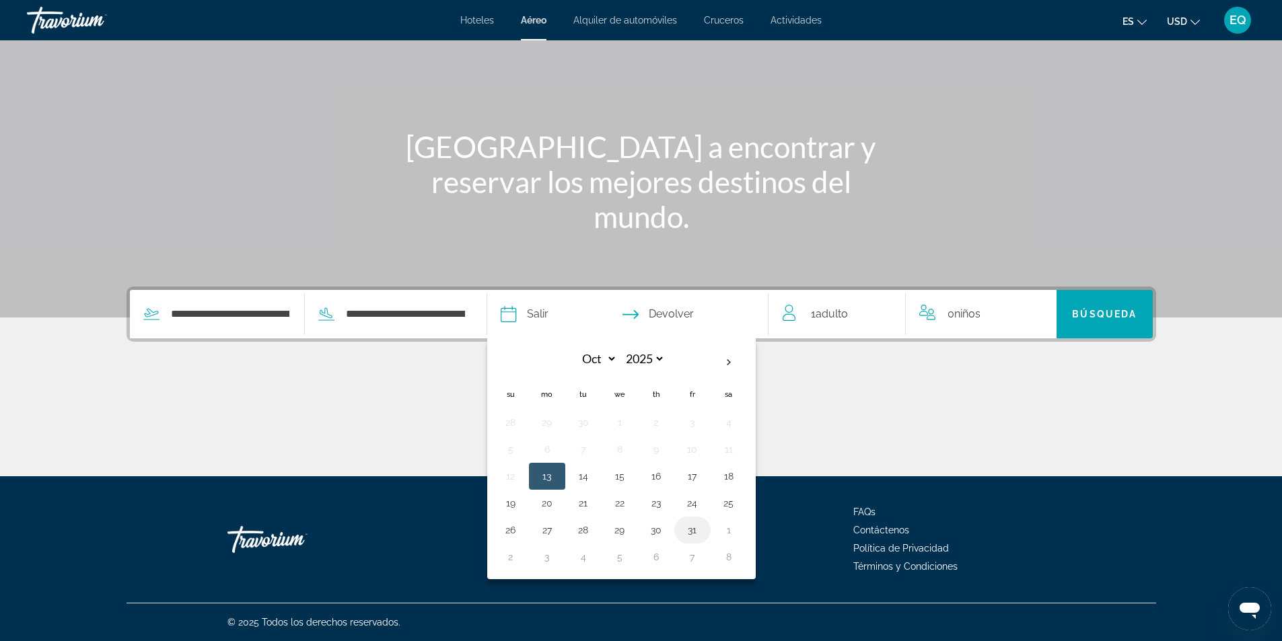 The width and height of the screenshot is (1282, 641). Describe the element at coordinates (547, 476) in the screenshot. I see `button: Day 13` at that location.